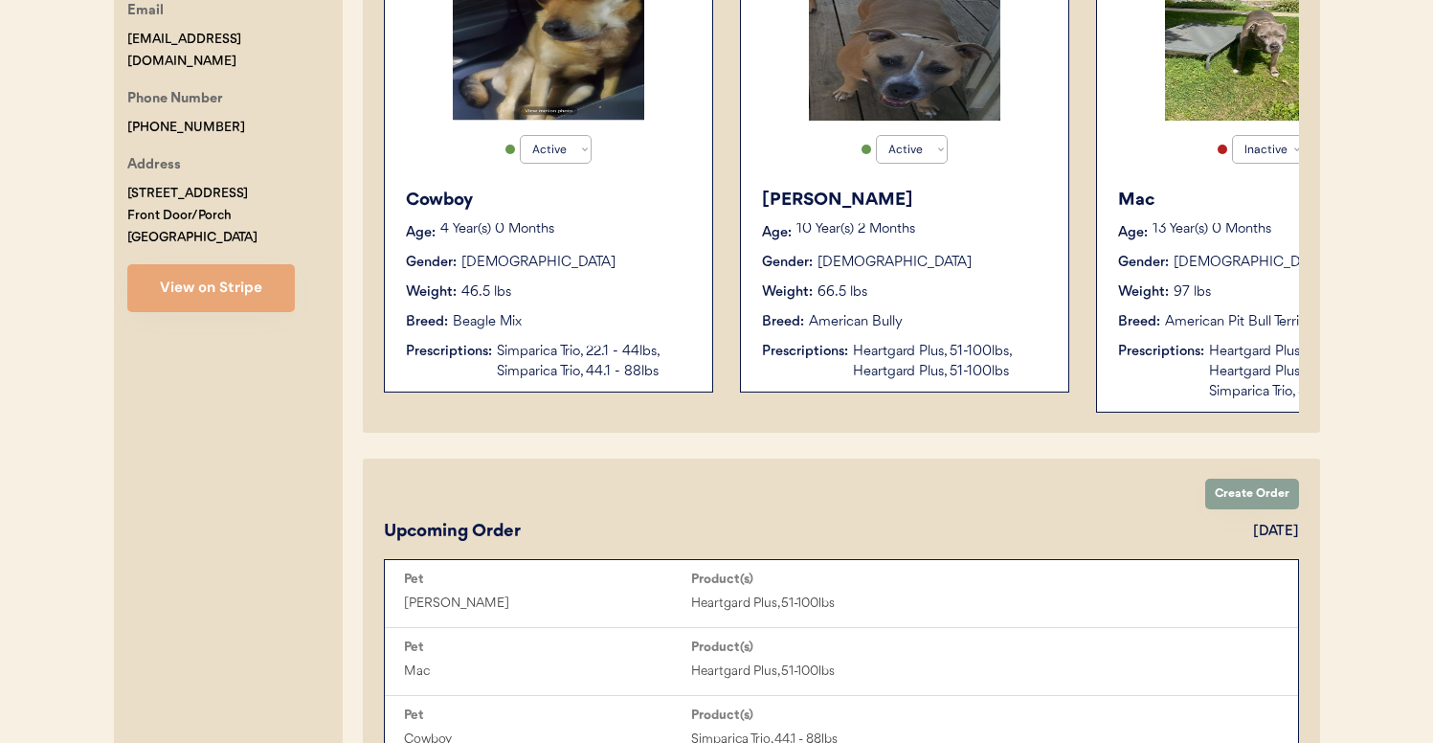  Describe the element at coordinates (175, 100) in the screenshot. I see `div: Phone Number` at that location.